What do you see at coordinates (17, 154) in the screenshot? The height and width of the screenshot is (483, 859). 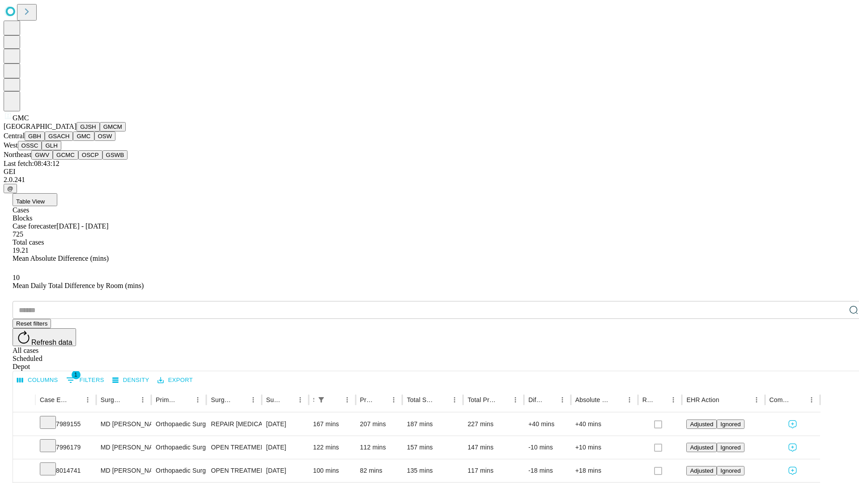 I see `span: Northeast` at bounding box center [17, 154].